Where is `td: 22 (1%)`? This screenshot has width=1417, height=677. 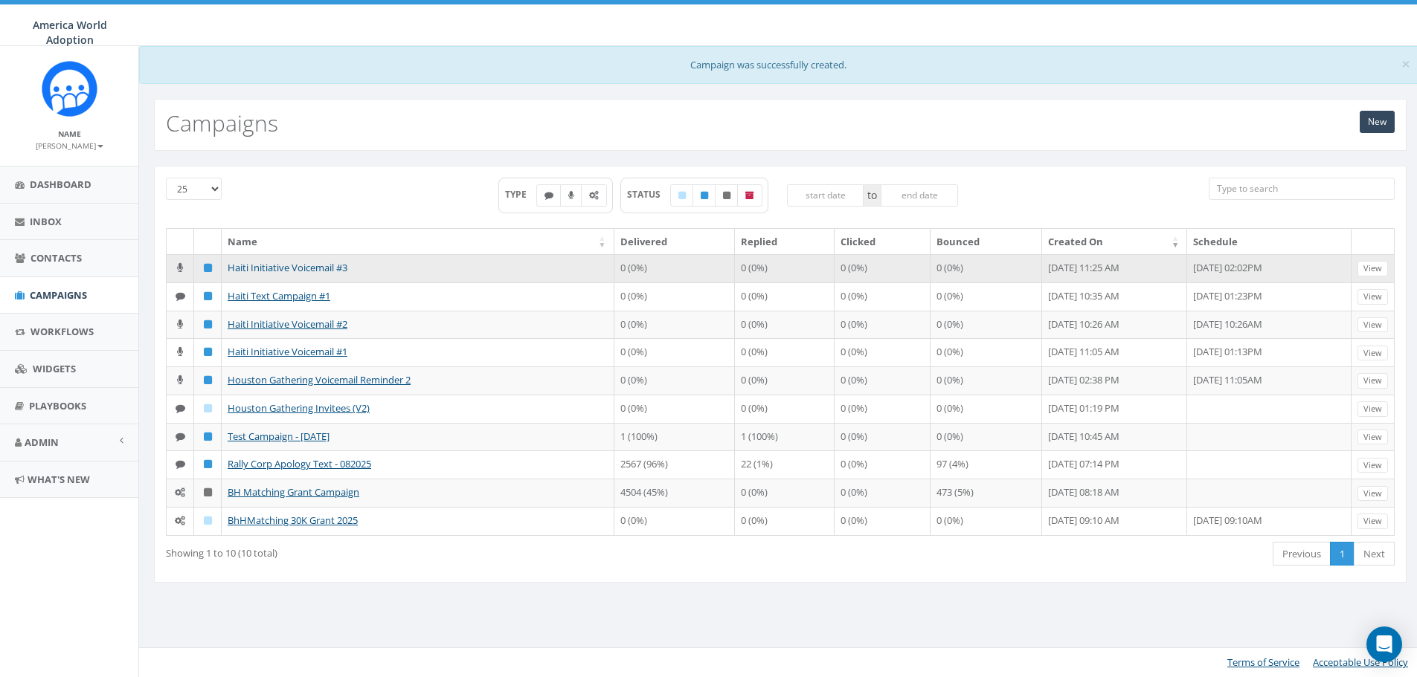 td: 22 (1%) is located at coordinates (785, 465).